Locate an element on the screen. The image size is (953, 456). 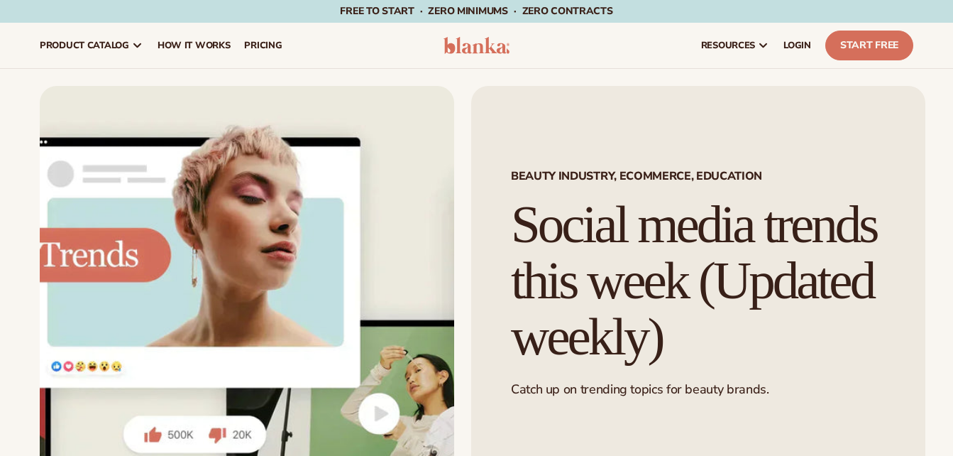
a: resources is located at coordinates (735, 45).